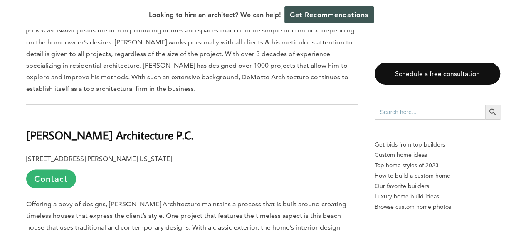  I want to click on p: Get bids from top builders, so click(437, 145).